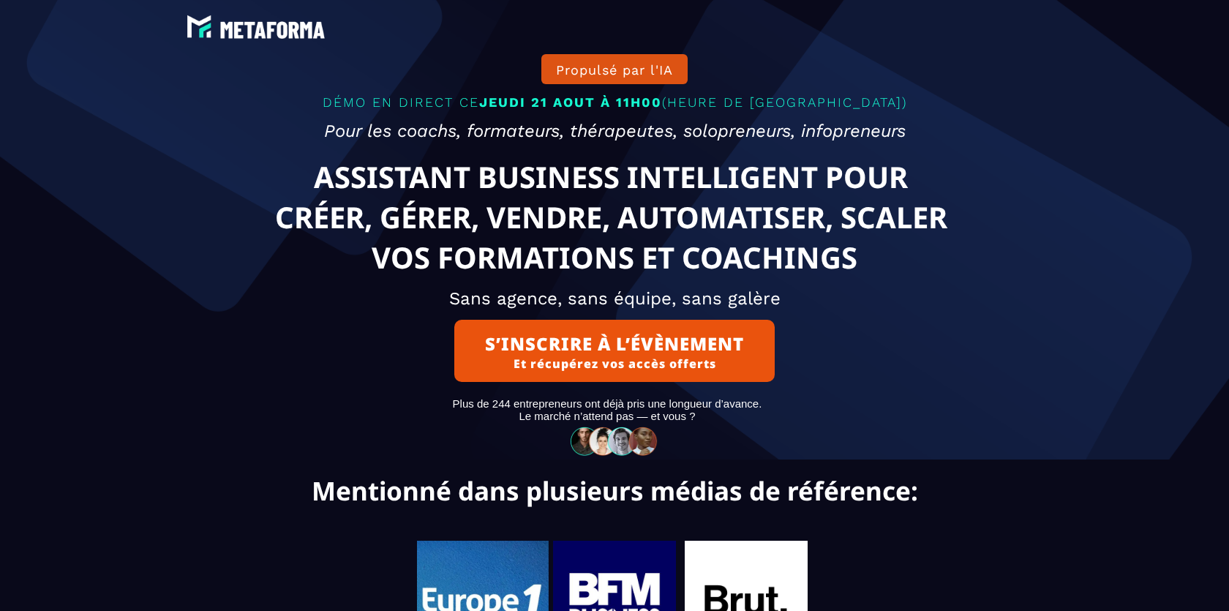 The image size is (1229, 611). I want to click on span: JEUDI 21 AOUT À 11H00, so click(571, 102).